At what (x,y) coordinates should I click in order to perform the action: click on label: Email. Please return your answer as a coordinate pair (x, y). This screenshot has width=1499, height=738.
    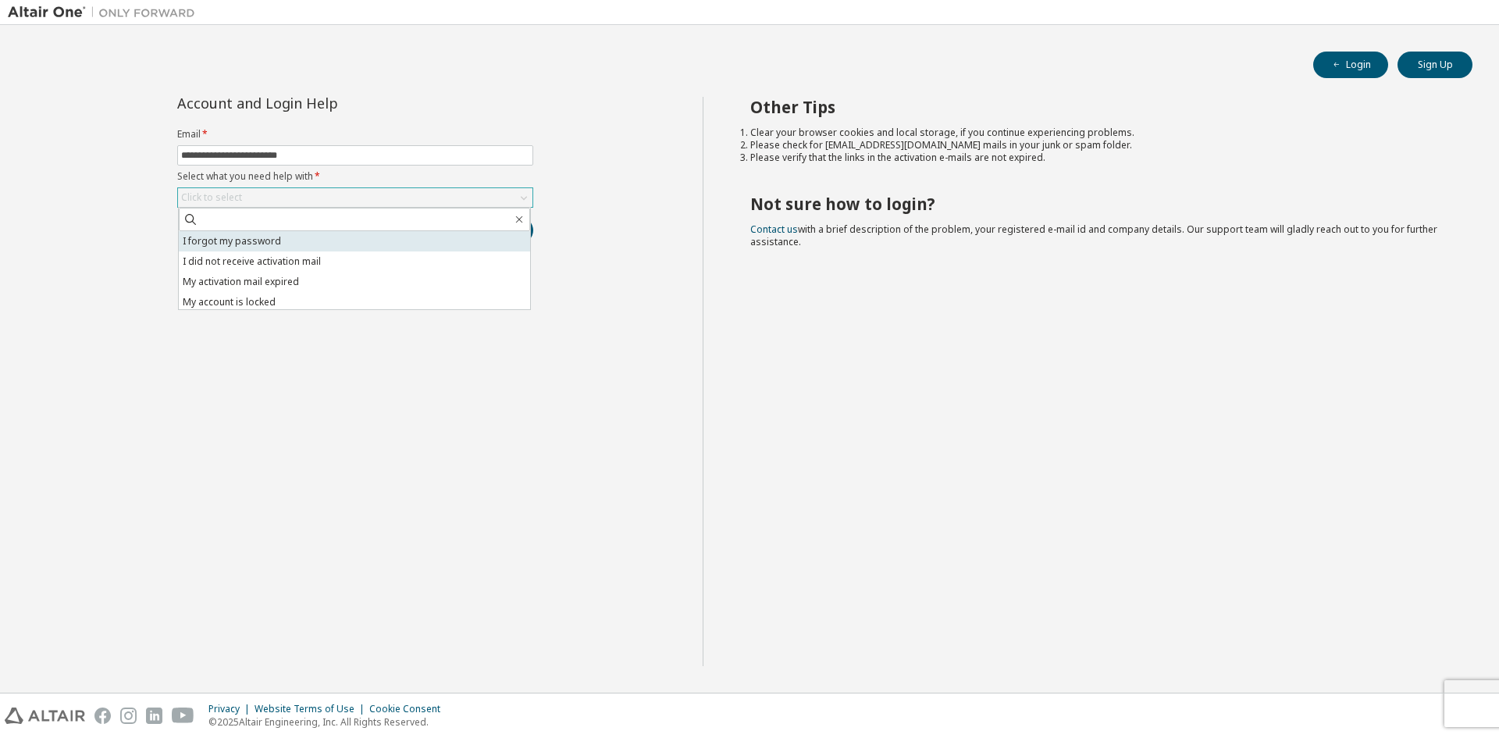
    Looking at the image, I should click on (355, 134).